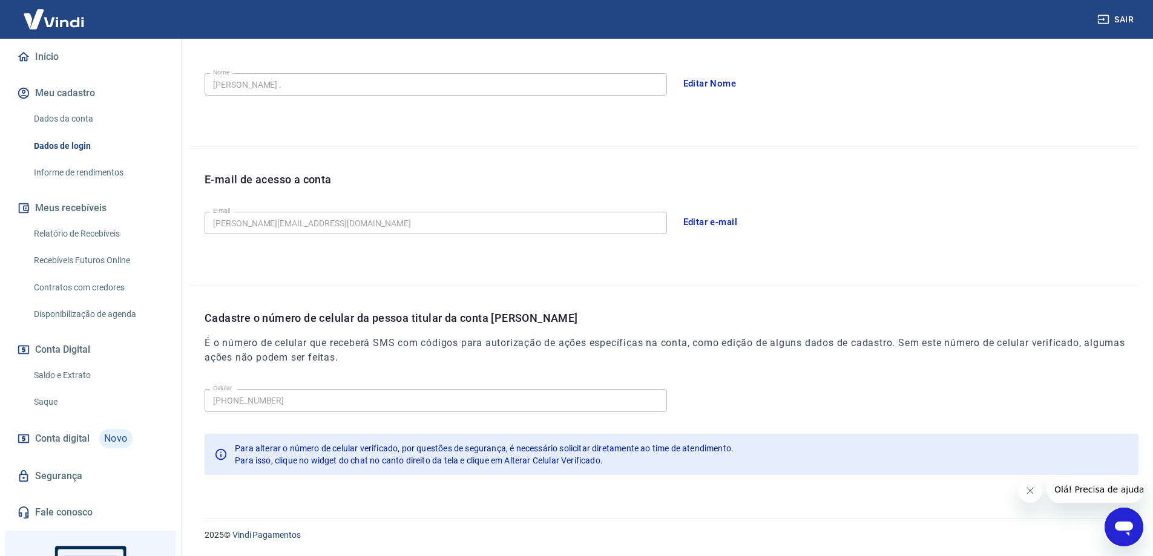 This screenshot has width=1153, height=556. Describe the element at coordinates (90, 93) in the screenshot. I see `button: Meu cadastro` at that location.